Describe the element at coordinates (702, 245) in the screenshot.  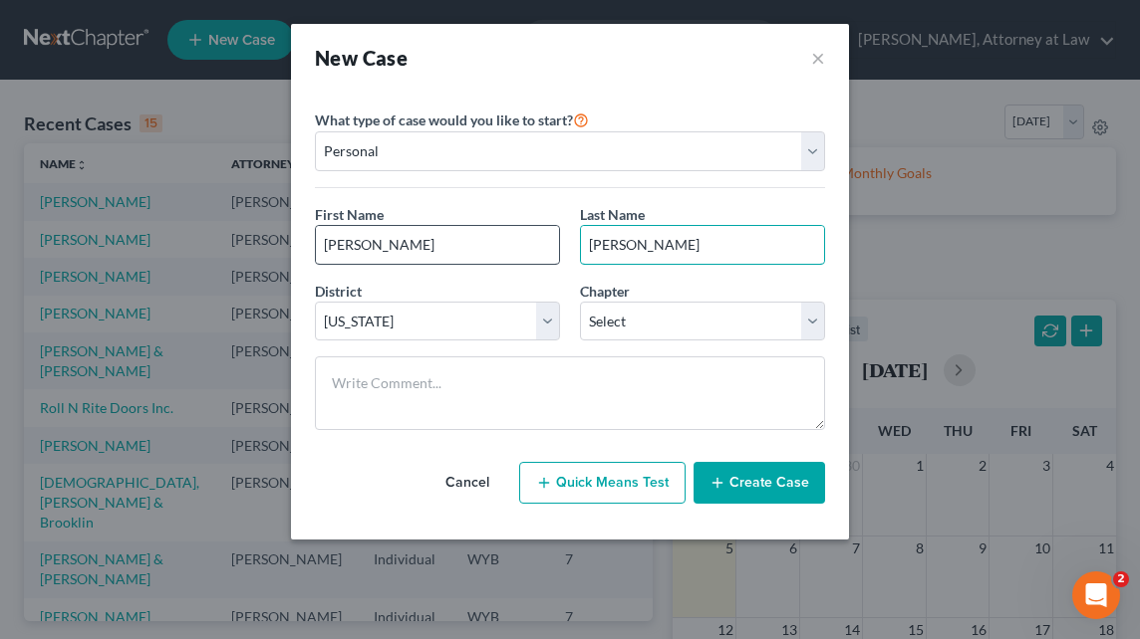
I see `input: Enter Last Name` at that location.